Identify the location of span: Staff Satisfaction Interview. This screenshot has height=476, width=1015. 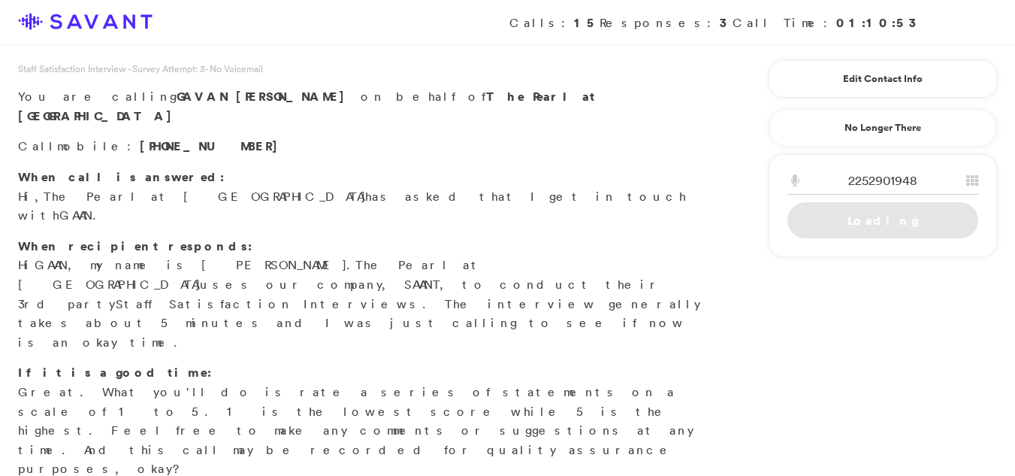
(262, 304).